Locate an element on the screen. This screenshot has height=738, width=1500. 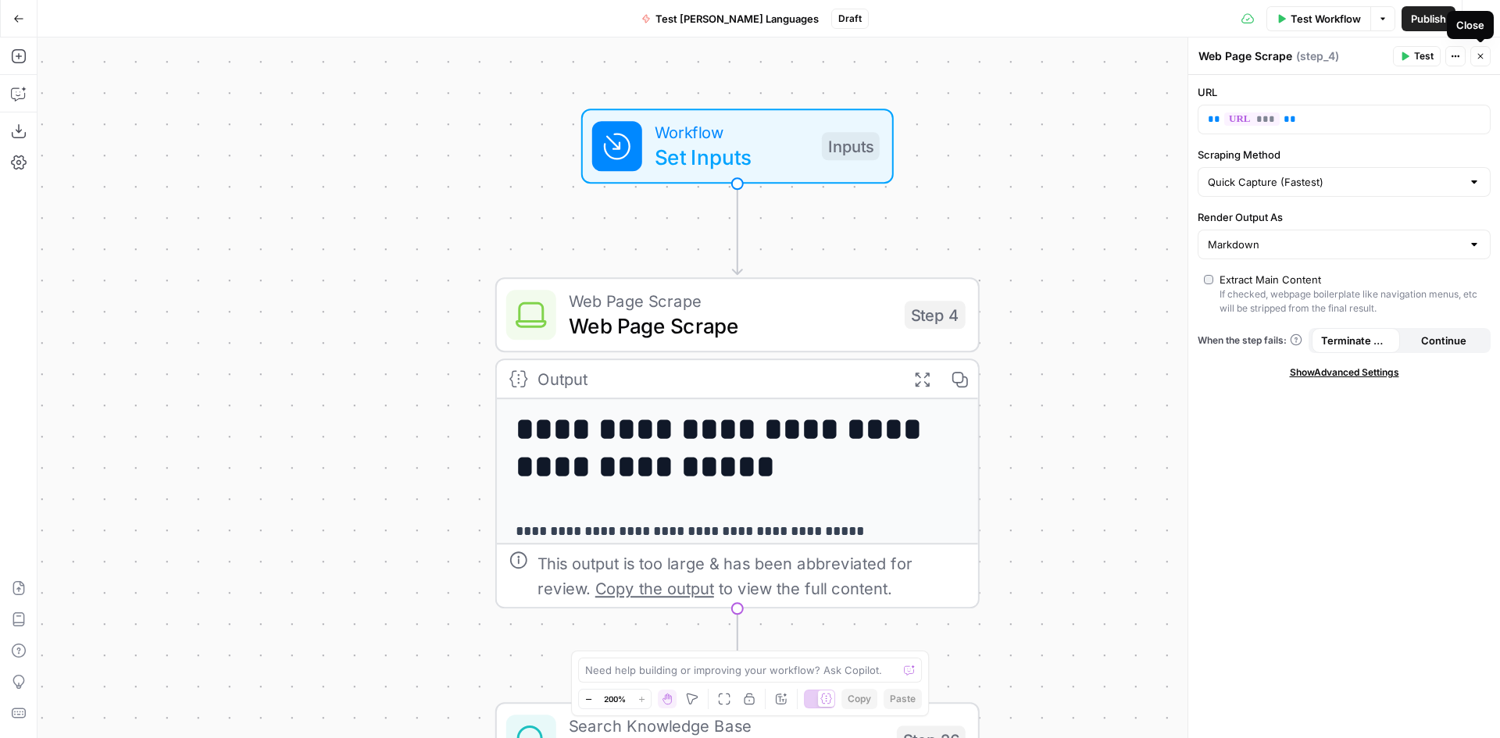
button: Continue is located at coordinates (1444, 341).